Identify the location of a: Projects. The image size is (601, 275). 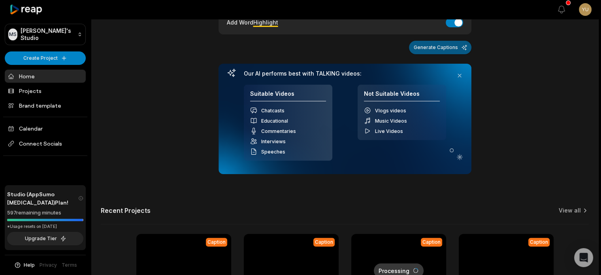
(45, 91).